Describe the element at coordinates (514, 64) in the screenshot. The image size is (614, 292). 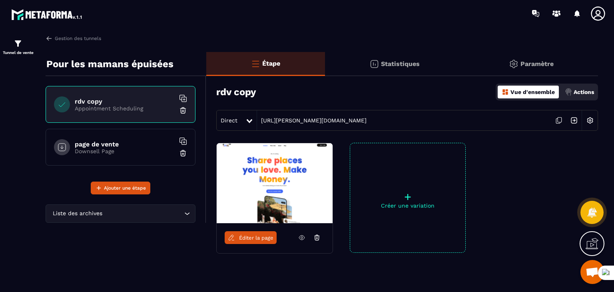
I see `img: setting-gr.5f69749f.svg` at that location.